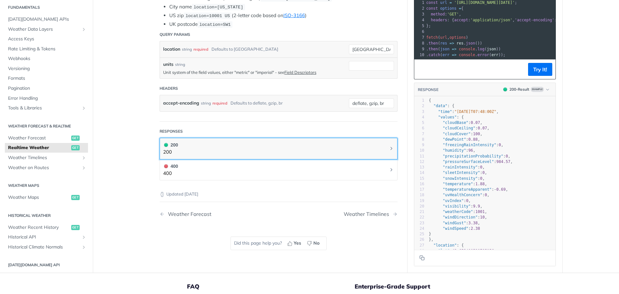 Image resolution: width=619 pixels, height=294 pixels. Describe the element at coordinates (47, 88) in the screenshot. I see `span: Pagination` at that location.